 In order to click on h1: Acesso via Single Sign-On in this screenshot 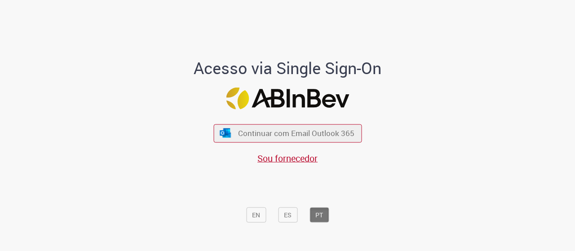, I will do `click(288, 68)`.